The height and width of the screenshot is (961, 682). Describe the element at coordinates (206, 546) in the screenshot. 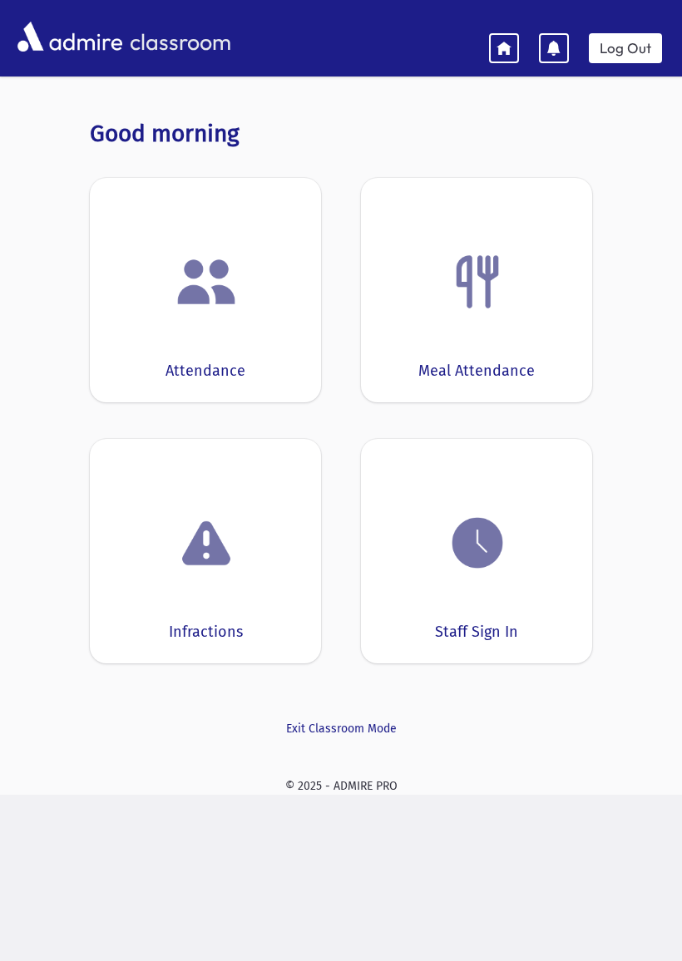

I see `img: exclamation.png` at that location.